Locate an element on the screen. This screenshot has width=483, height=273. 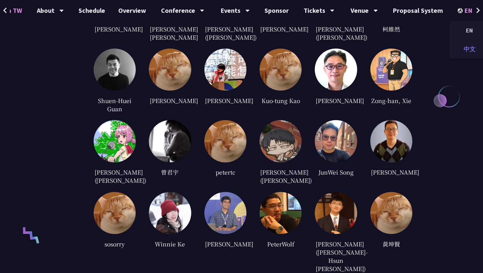
img: 474439d49d7dff4bbb1577ca3eb831a2.jpg is located at coordinates (391, 70).